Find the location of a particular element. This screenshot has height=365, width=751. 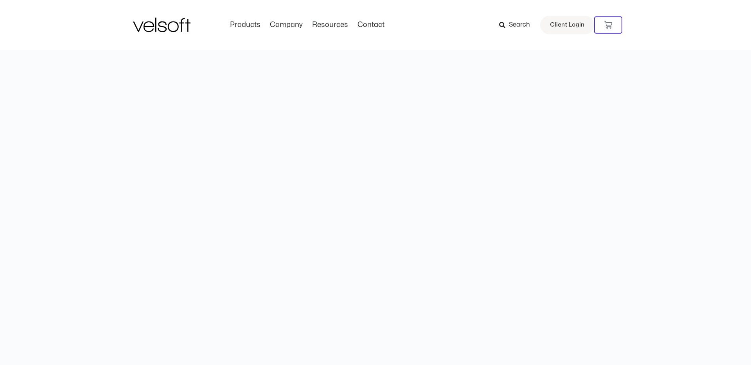

a: ProductsMenu Toggle is located at coordinates (245, 25).